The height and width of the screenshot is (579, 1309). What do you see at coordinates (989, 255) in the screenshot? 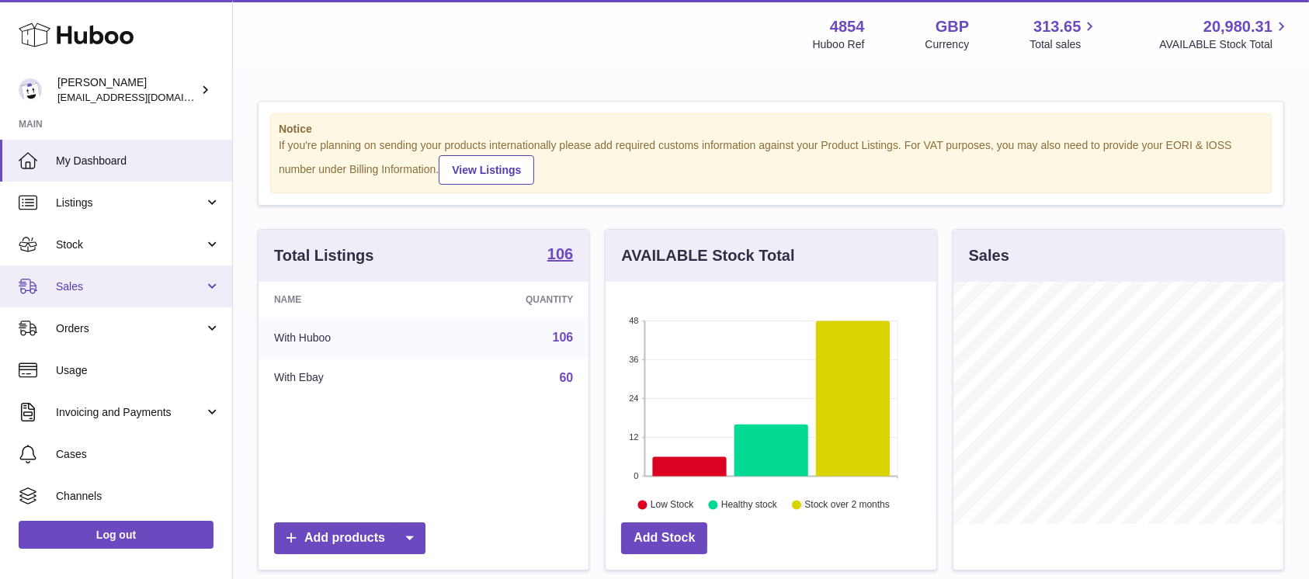
I see `h3: Sales` at bounding box center [989, 255].